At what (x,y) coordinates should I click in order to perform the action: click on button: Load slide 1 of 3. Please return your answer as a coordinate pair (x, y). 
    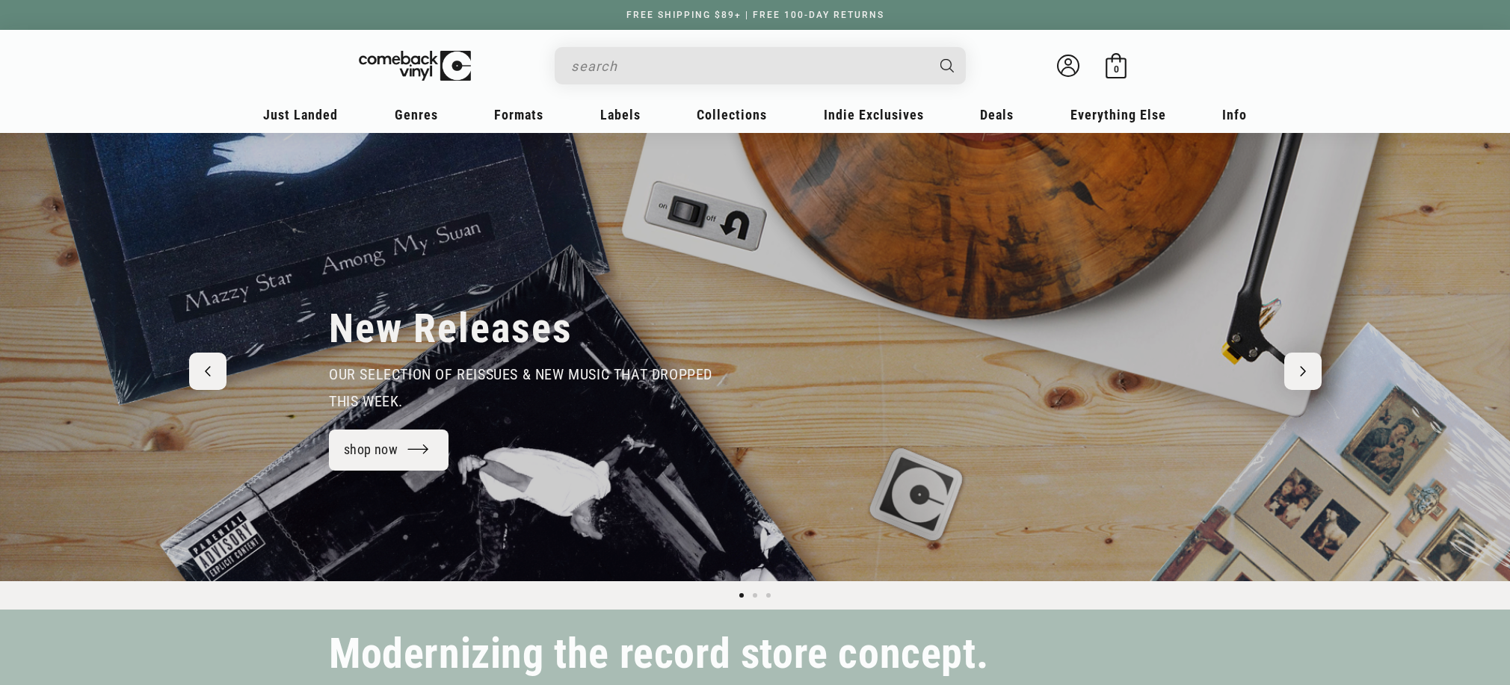
    Looking at the image, I should click on (741, 596).